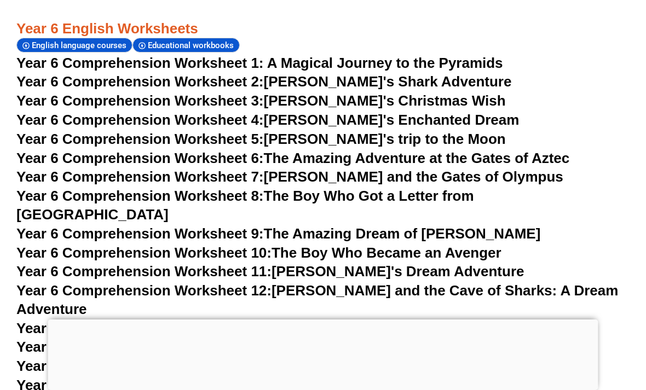  What do you see at coordinates (259, 63) in the screenshot?
I see `a: Year 6 Comprehension Worksheet 1: A Magical Journey to the Pyramids` at bounding box center [259, 63].